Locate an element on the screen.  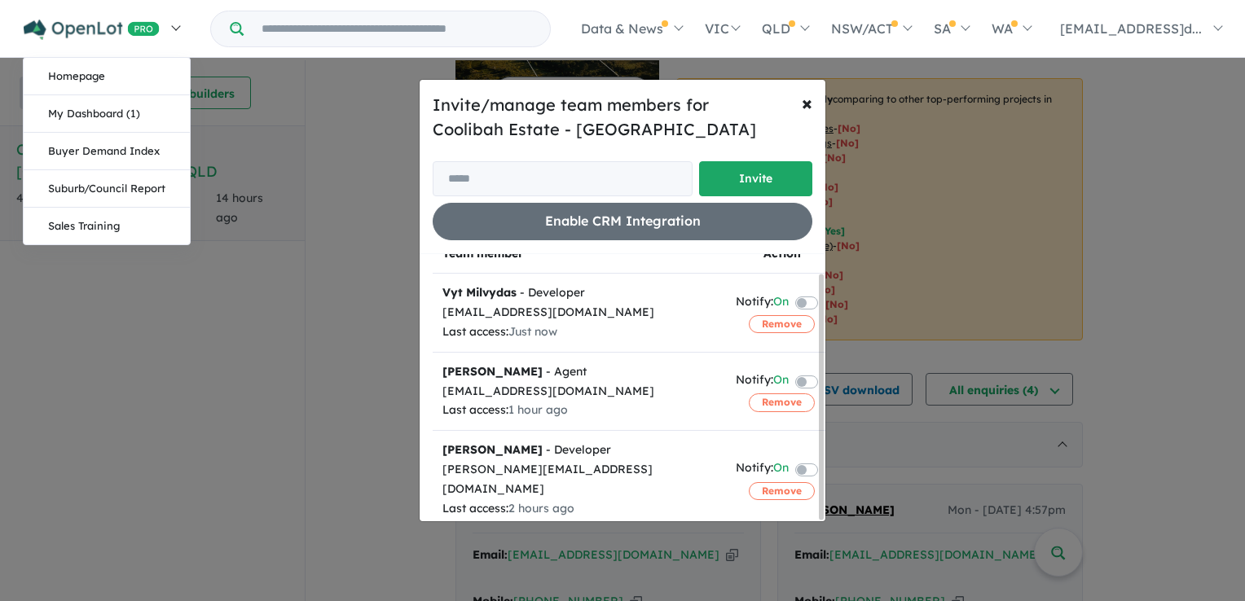
div: - Agent is located at coordinates (579, 372).